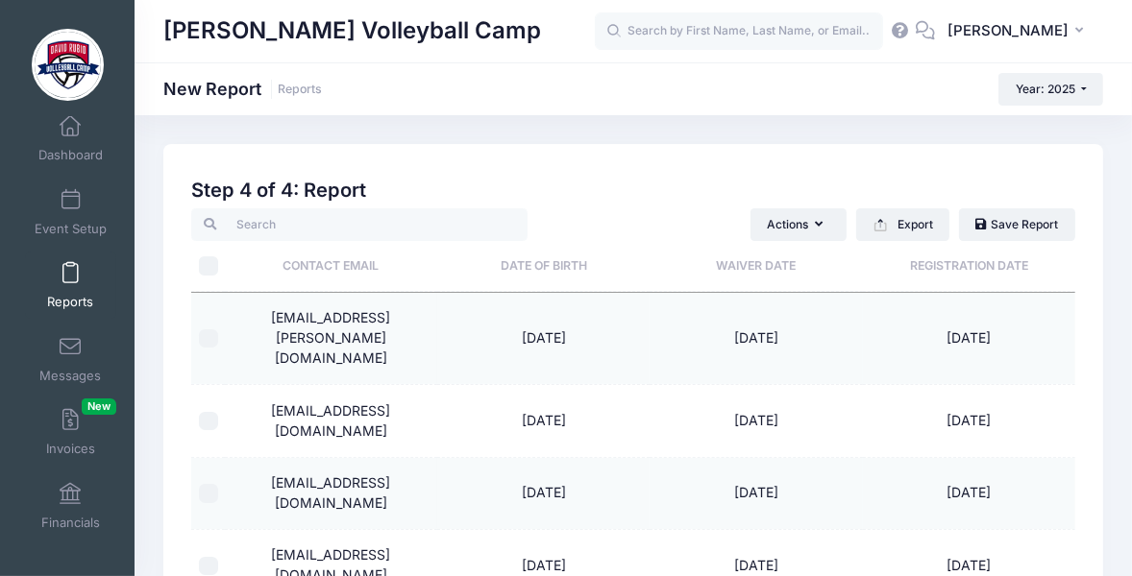 The height and width of the screenshot is (576, 1132). I want to click on input: Search by First Name, Last Name, or Email..., so click(739, 32).